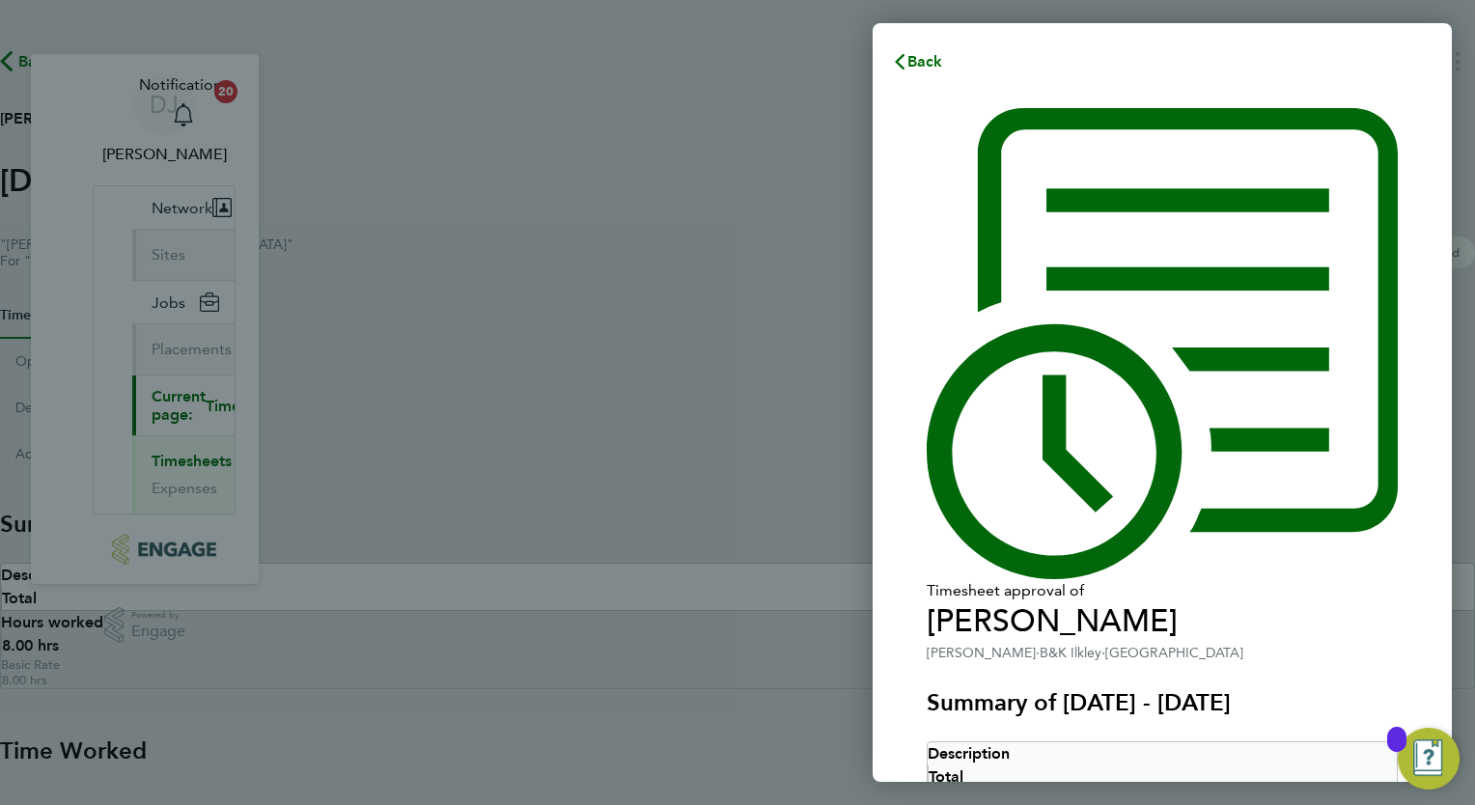 This screenshot has width=1475, height=805. What do you see at coordinates (1429, 759) in the screenshot?
I see `button: Open Resource Center, 9 new notifications` at bounding box center [1429, 759].